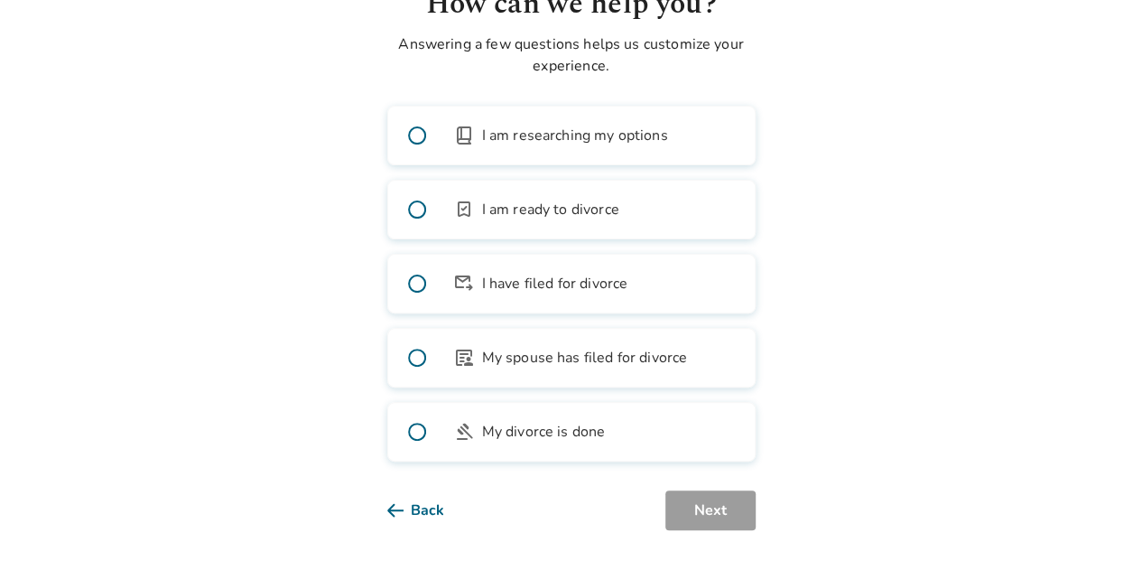 Image resolution: width=1142 pixels, height=570 pixels. What do you see at coordinates (464, 431) in the screenshot?
I see `span: gavel` at bounding box center [464, 431].